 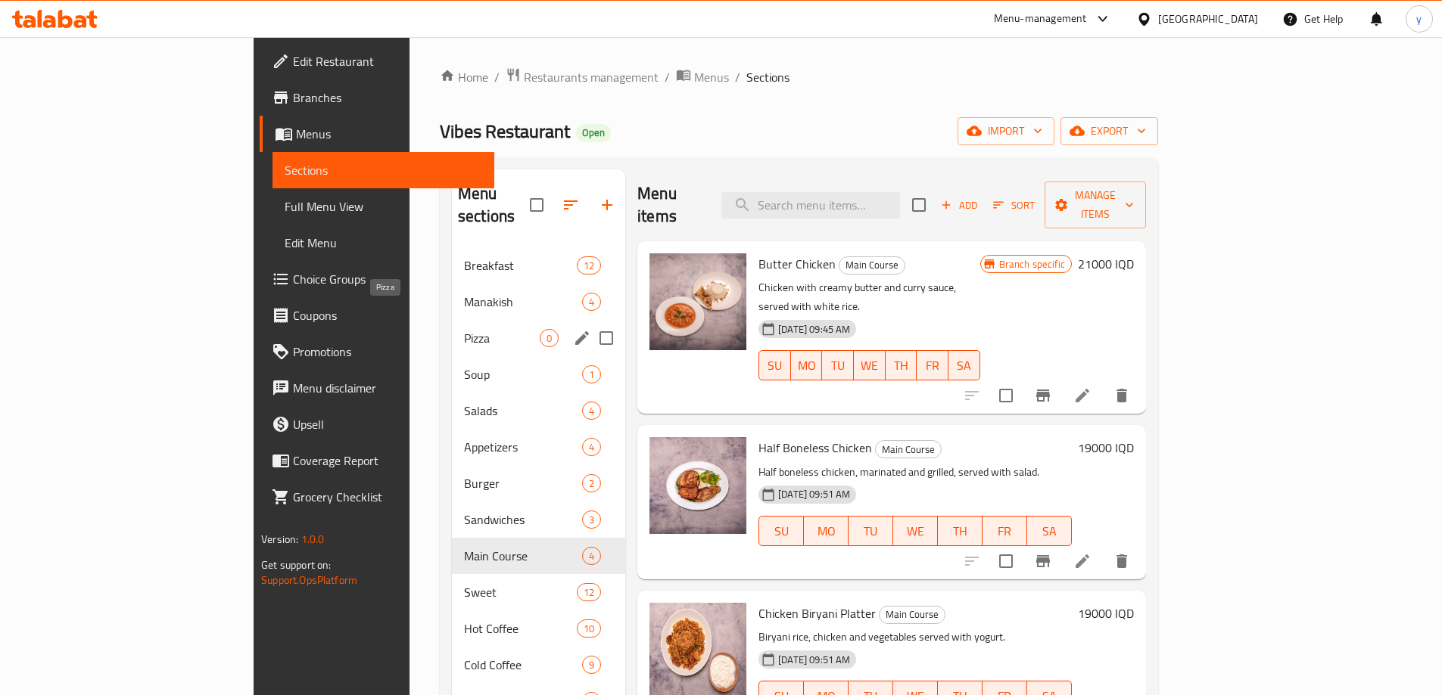 I want to click on span: Soup, so click(x=523, y=375).